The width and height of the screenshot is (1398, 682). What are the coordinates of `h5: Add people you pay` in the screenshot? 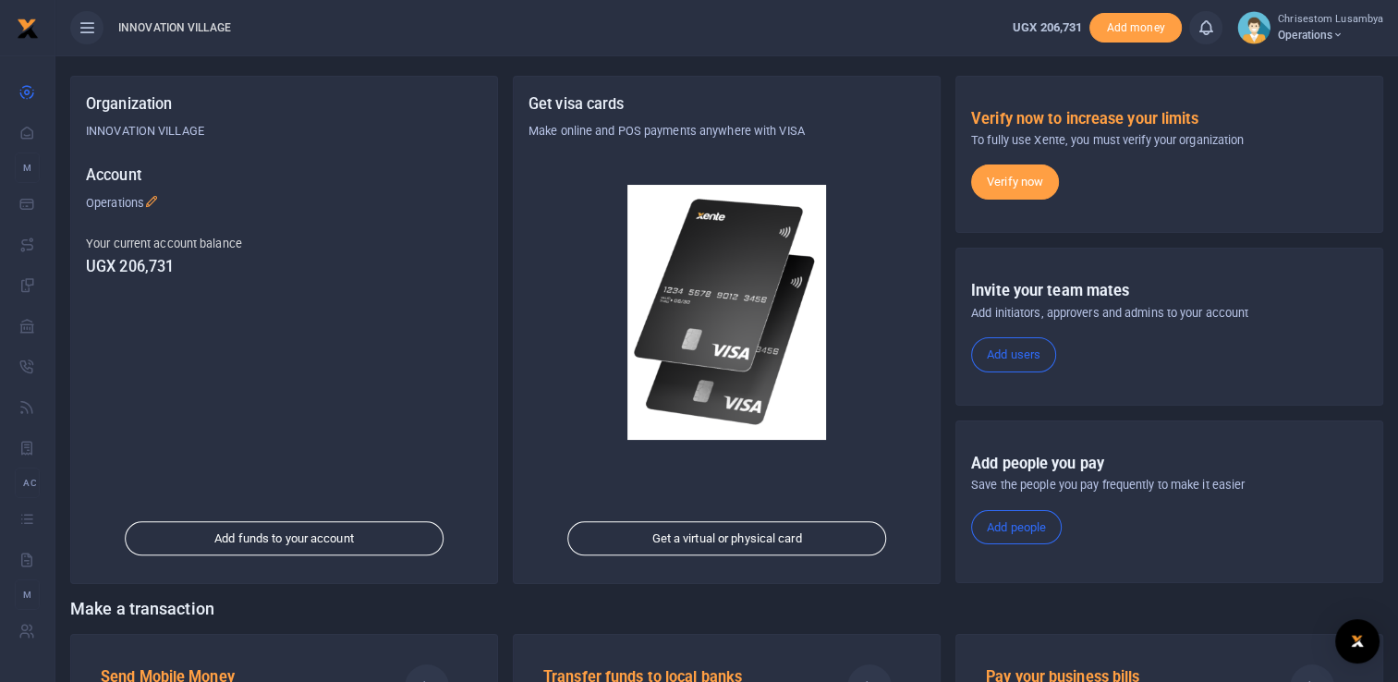 It's located at (1169, 464).